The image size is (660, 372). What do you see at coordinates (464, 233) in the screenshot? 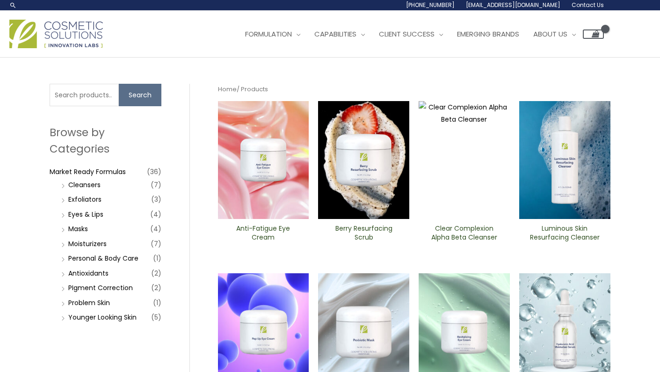
I see `h2: Clear Complexion Alpha Beta ​Cleanser` at bounding box center [464, 233].